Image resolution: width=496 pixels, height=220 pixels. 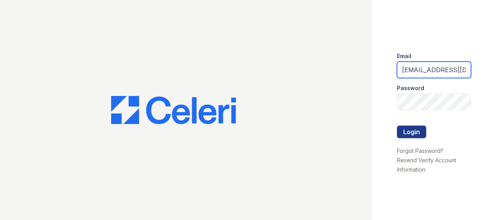 What do you see at coordinates (404, 56) in the screenshot?
I see `label: Email` at bounding box center [404, 56].